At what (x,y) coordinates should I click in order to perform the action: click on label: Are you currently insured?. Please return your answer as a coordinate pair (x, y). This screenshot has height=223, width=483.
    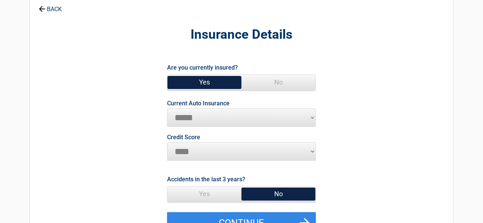
    Looking at the image, I should click on (203, 67).